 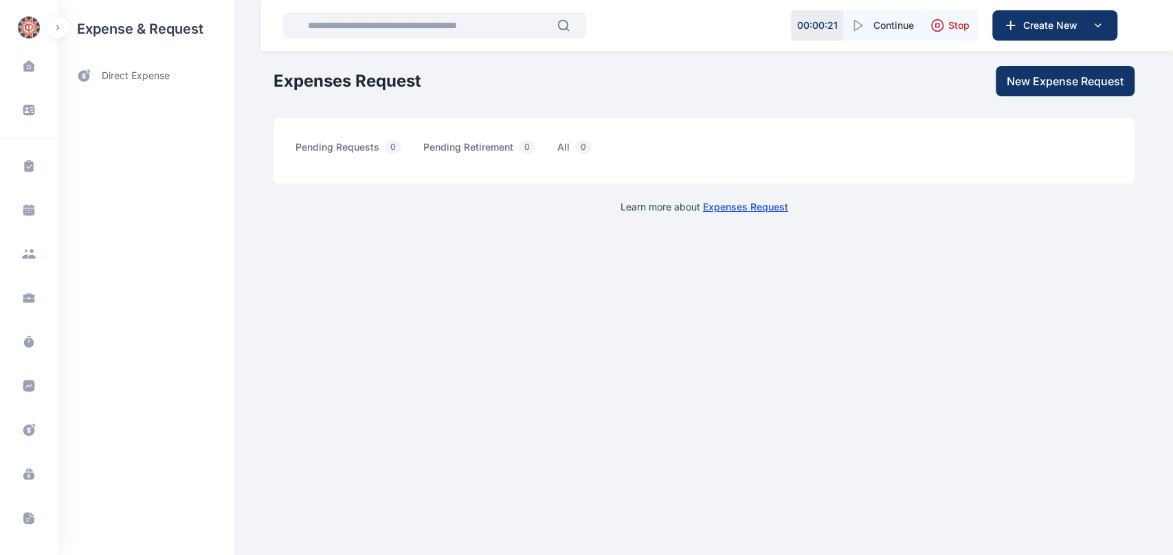 What do you see at coordinates (817, 25) in the screenshot?
I see `p: 00 : 00 : 21` at bounding box center [817, 25].